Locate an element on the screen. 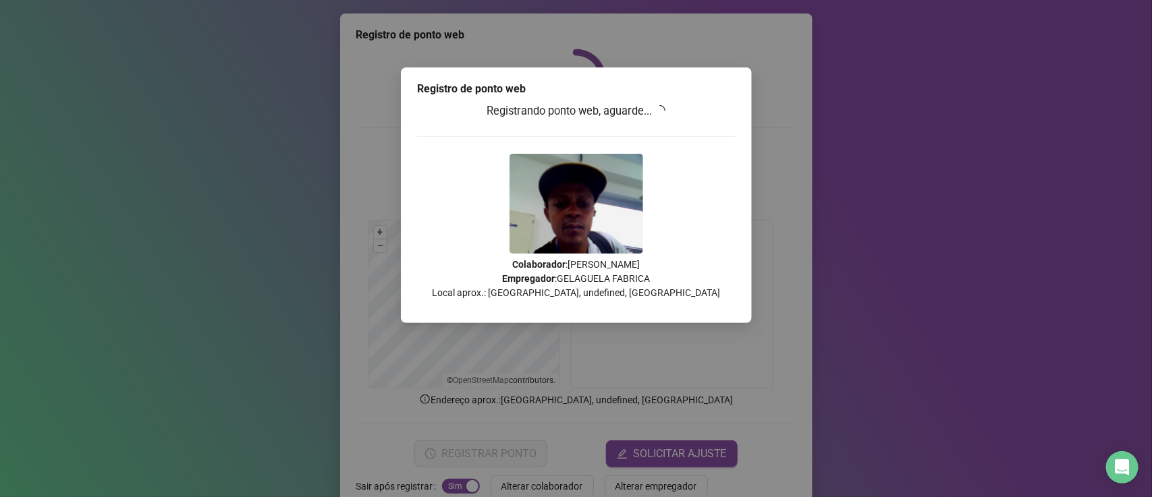 The width and height of the screenshot is (1152, 497). strong: Empregador is located at coordinates (529, 279).